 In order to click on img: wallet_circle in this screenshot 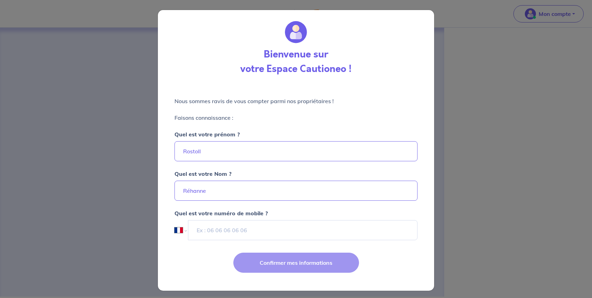, I will do `click(296, 32)`.